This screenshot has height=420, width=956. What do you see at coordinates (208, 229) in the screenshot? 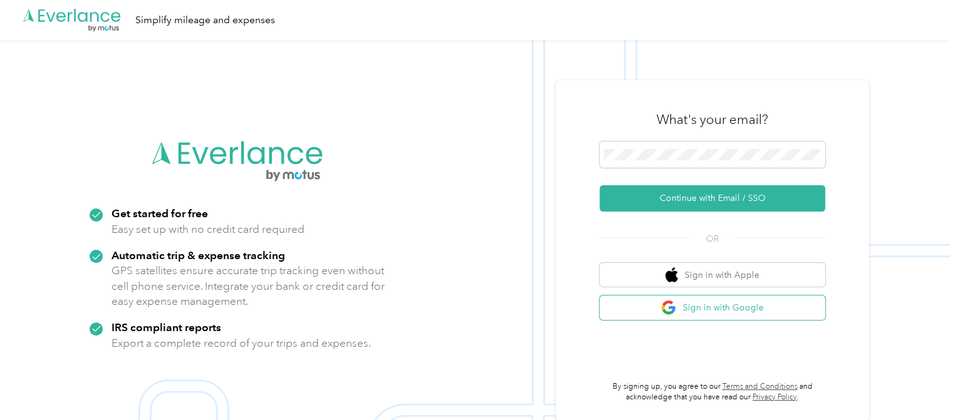
I see `p: Easy set up with no credit card required` at bounding box center [208, 229].